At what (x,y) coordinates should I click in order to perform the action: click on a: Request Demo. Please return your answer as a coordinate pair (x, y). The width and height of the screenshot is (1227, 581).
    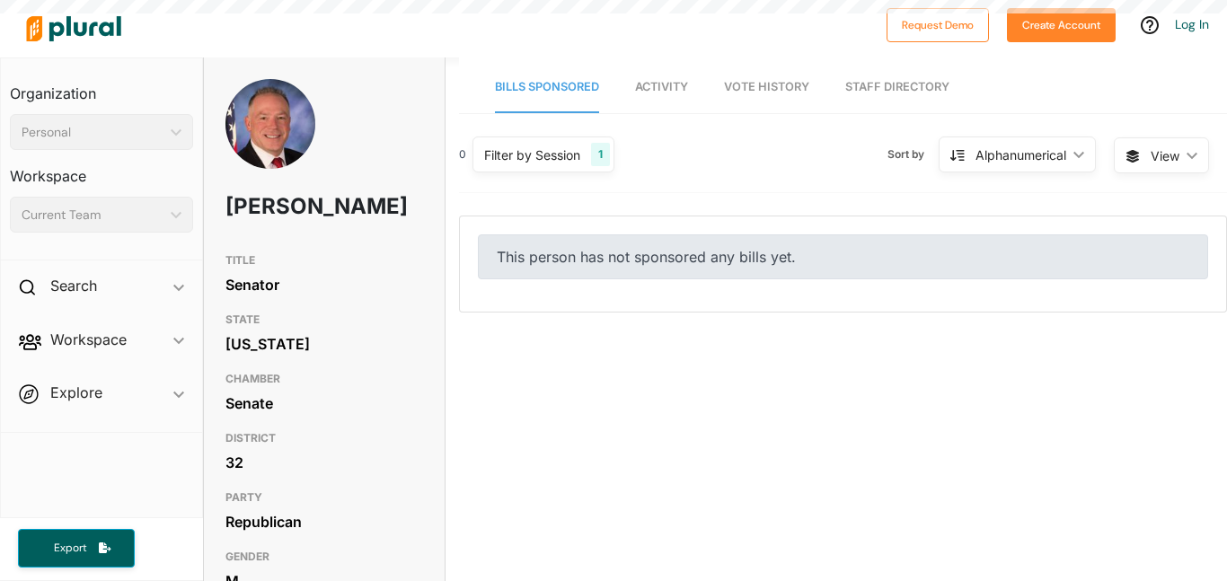
    Looking at the image, I should click on (938, 23).